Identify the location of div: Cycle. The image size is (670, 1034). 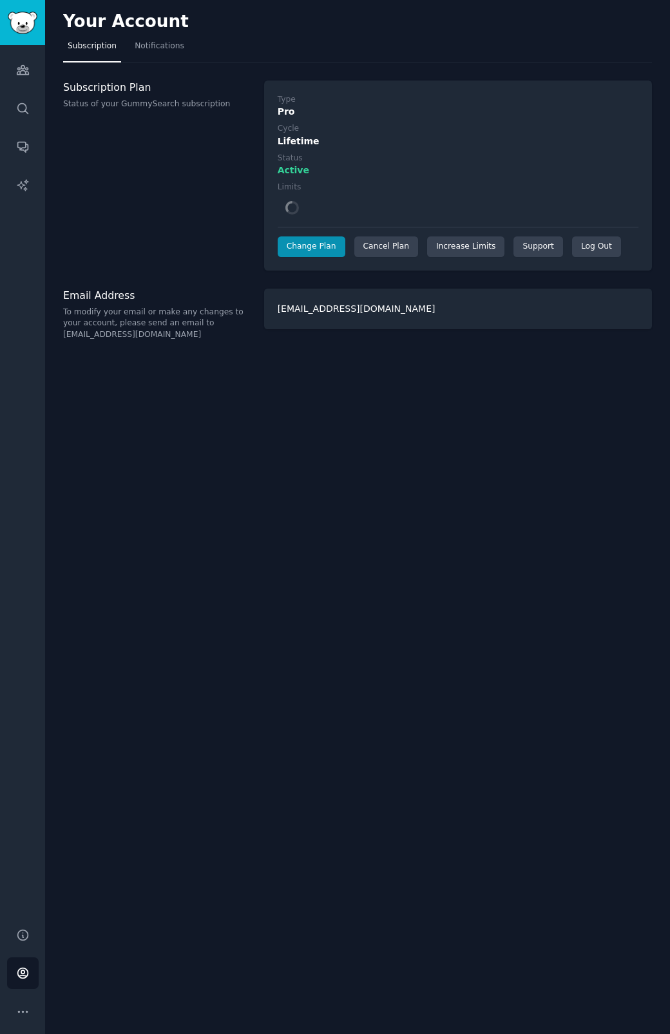
(288, 129).